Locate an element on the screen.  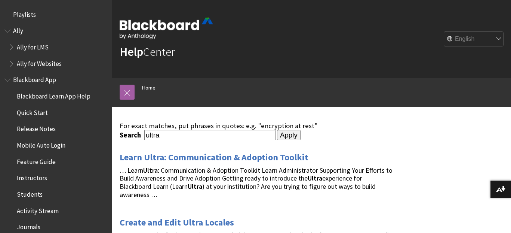
span: Ally is located at coordinates (18, 30).